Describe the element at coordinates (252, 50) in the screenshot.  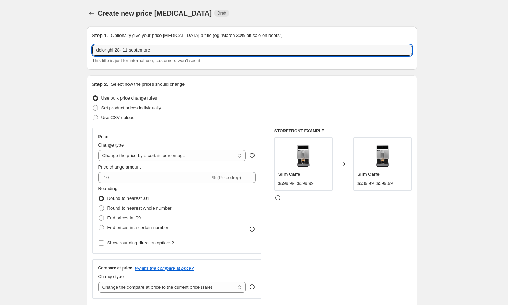
I see `input: 30% off holiday sale` at that location.